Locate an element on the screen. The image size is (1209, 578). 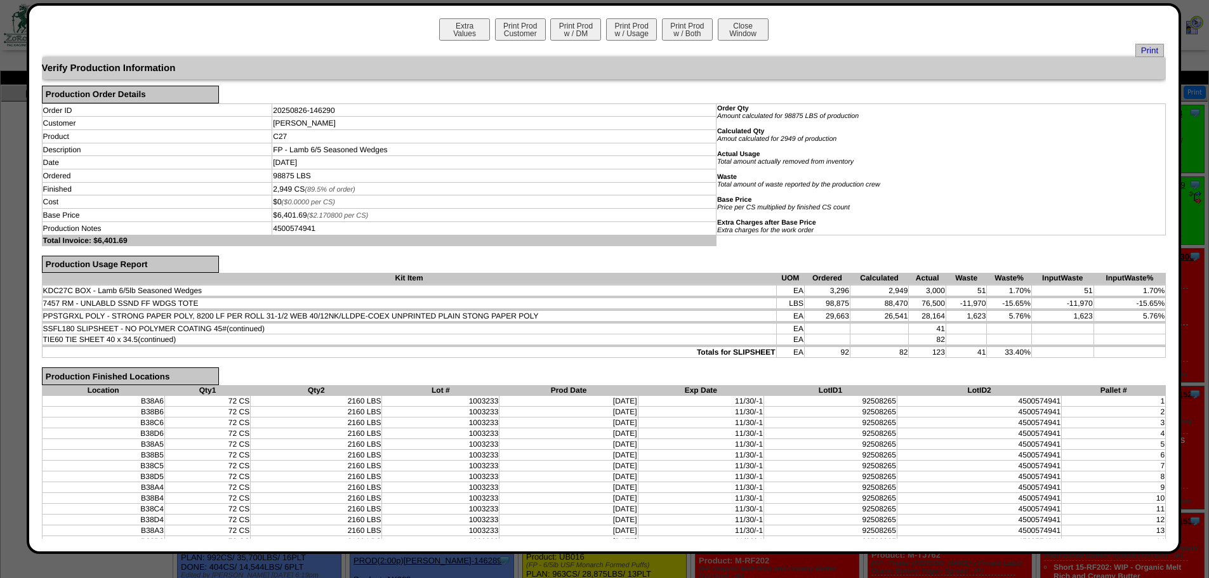
td: 26,541 is located at coordinates (879, 316).